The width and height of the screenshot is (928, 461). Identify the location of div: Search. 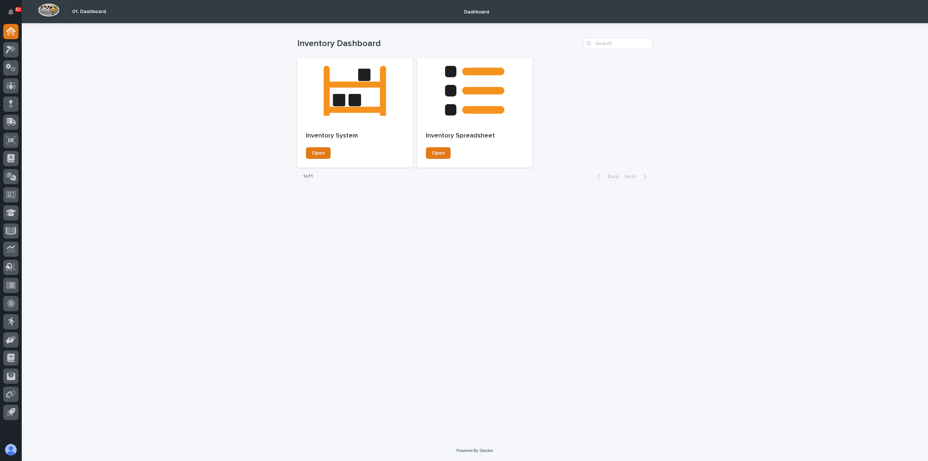
(618, 44).